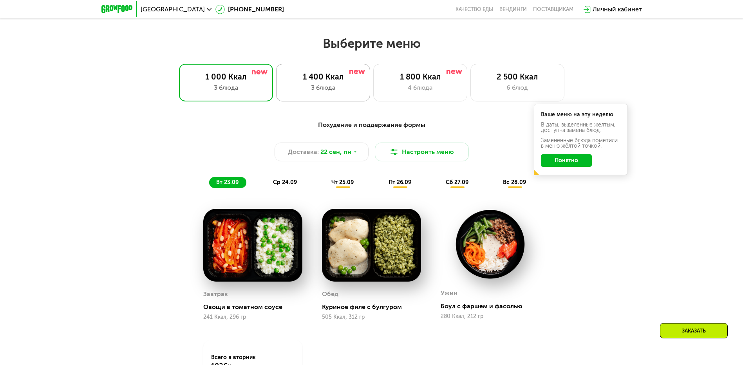 The image size is (743, 365). Describe the element at coordinates (256, 307) in the screenshot. I see `div: Овощи в томатном соусе` at that location.